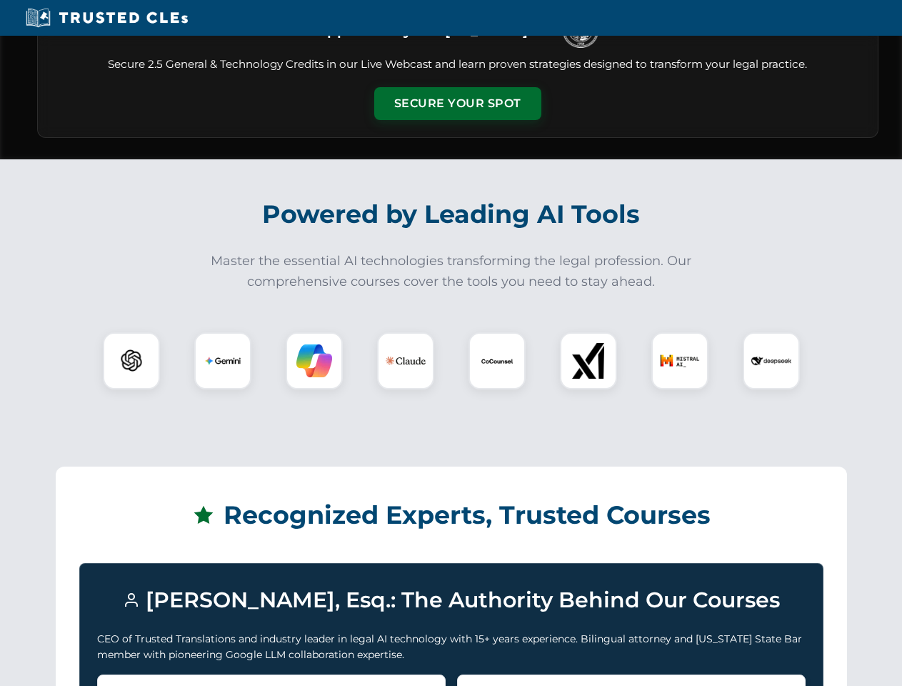 The height and width of the screenshot is (686, 902). Describe the element at coordinates (131, 361) in the screenshot. I see `img: ChatGPT Logo` at that location.